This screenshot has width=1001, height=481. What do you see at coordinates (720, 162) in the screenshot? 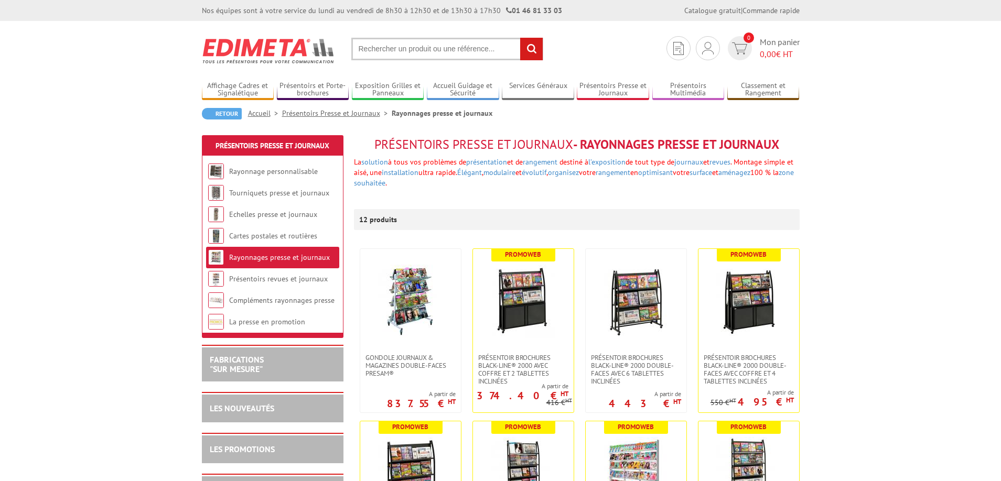
I see `span: revues` at bounding box center [720, 162].